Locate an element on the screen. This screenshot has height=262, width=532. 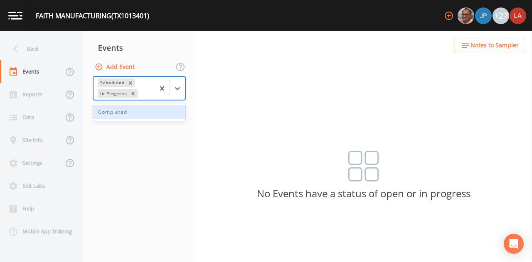
img: e2d790fa78825a4bb76dcb6ab311d44c is located at coordinates (466, 16).